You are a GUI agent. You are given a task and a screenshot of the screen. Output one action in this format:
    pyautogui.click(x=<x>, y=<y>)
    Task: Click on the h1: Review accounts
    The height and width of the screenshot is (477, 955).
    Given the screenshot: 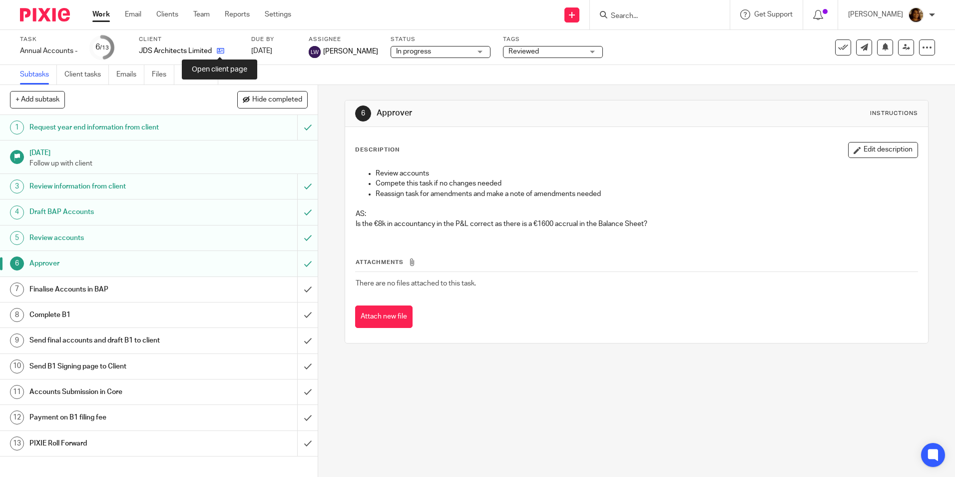 What is the action you would take?
    pyautogui.click(x=115, y=238)
    